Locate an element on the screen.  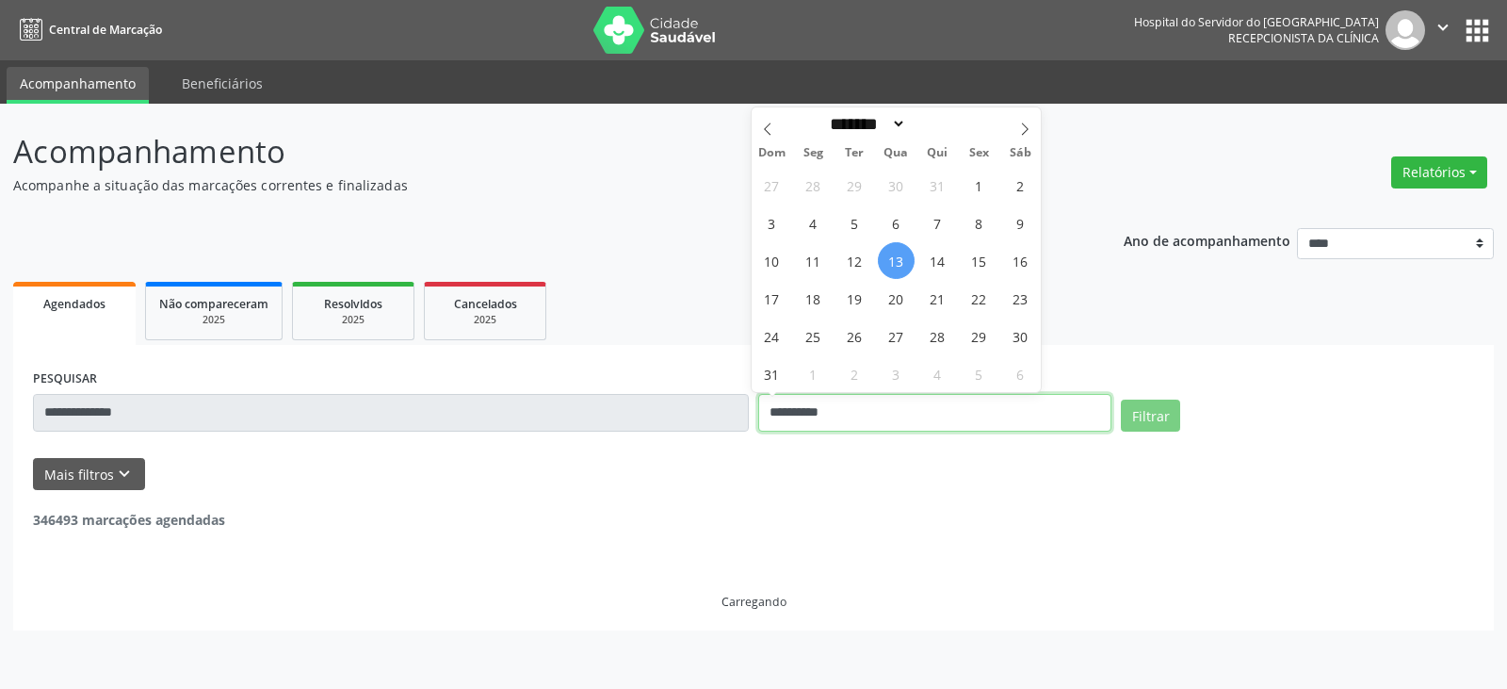
span: Qui is located at coordinates (937, 153).